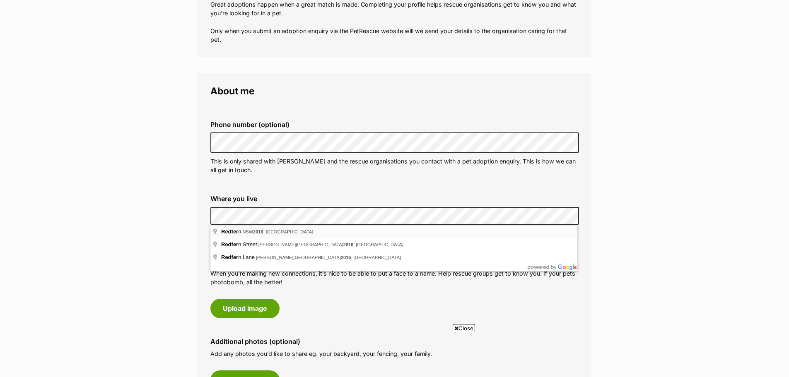 The height and width of the screenshot is (377, 789). Describe the element at coordinates (395, 278) in the screenshot. I see `p: When you’re making new connections, it’s nice to be able to put a face to a name. Help rescue gro...` at that location.